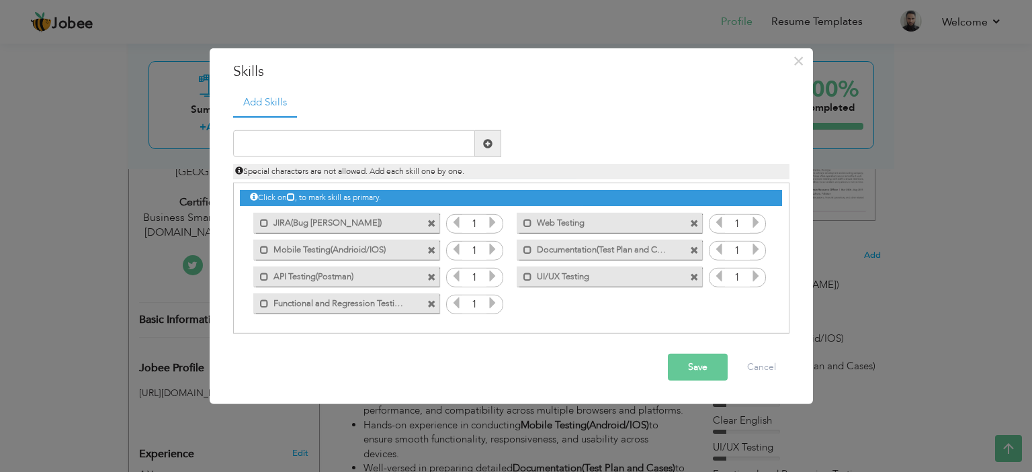 This screenshot has height=472, width=1032. Describe the element at coordinates (511, 71) in the screenshot. I see `h3: Skills` at that location.